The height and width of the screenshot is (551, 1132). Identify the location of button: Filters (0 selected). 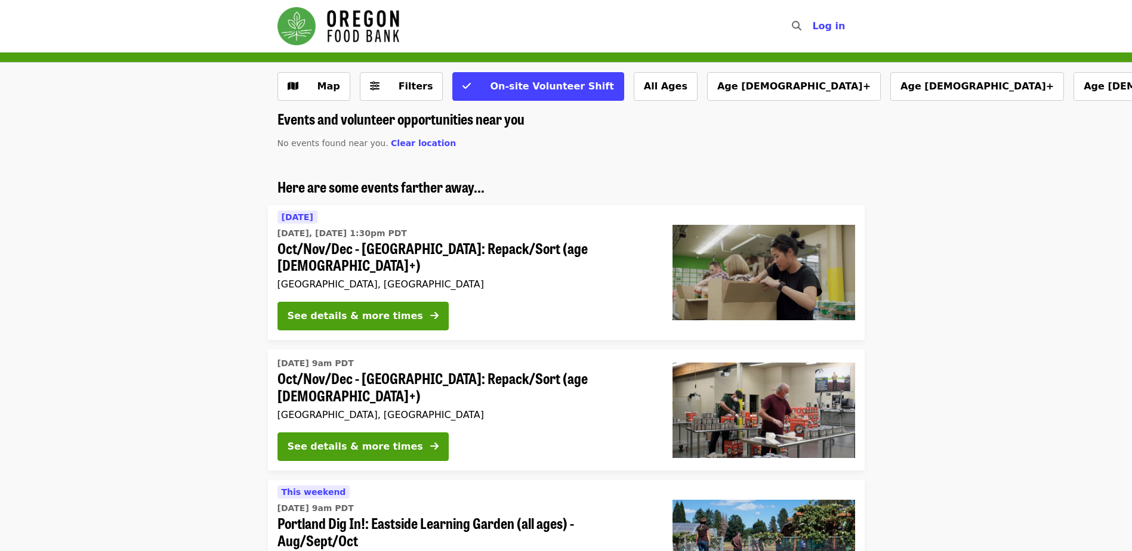
(402, 87).